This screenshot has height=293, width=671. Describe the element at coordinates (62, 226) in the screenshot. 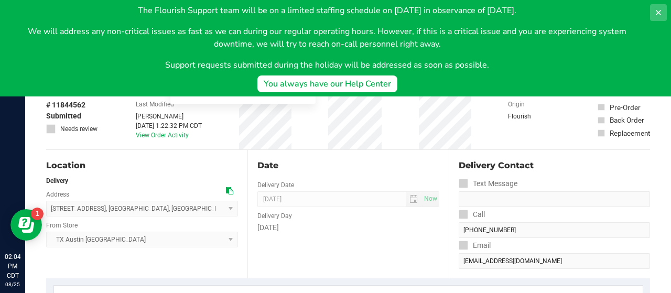

I see `label: From Store` at that location.